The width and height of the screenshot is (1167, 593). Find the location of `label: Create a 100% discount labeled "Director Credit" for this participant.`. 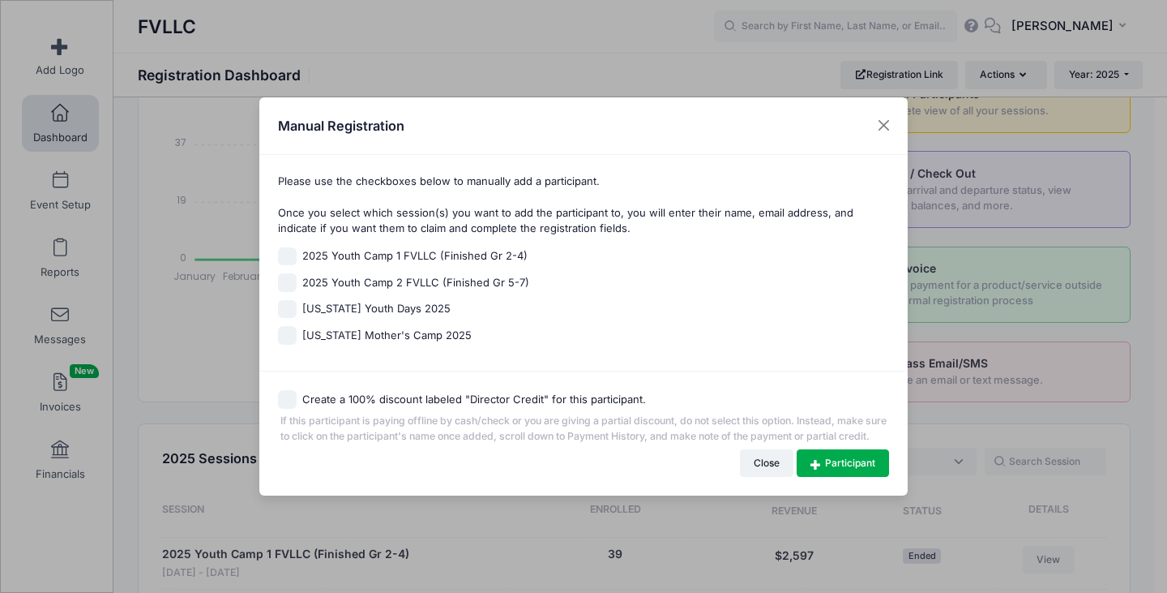

label: Create a 100% discount labeled "Director Credit" for this participant. is located at coordinates (474, 400).